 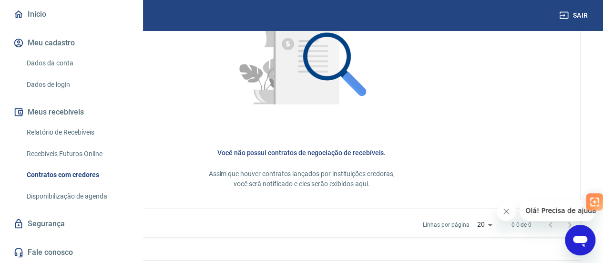 I want to click on a: Disponibilização de agenda, so click(x=77, y=196).